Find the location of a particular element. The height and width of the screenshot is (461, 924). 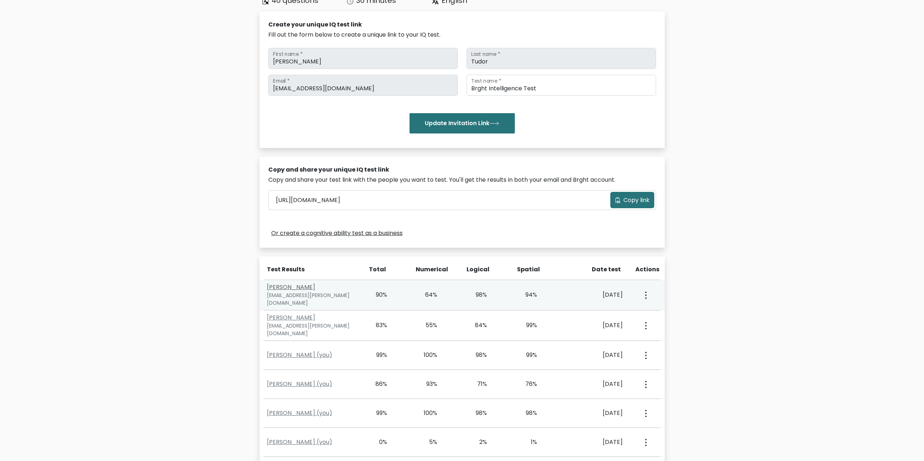

div: 83% is located at coordinates (377, 326).